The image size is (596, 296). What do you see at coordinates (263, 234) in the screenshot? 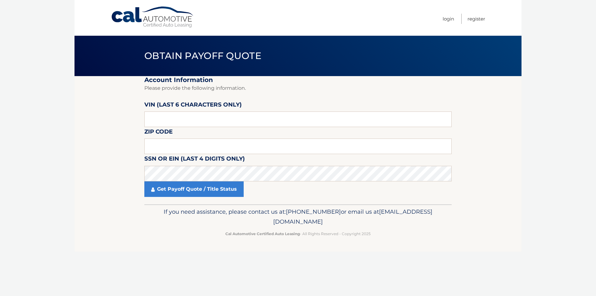
I see `strong: Cal Automotive Certified Auto Leasing` at bounding box center [263, 234].